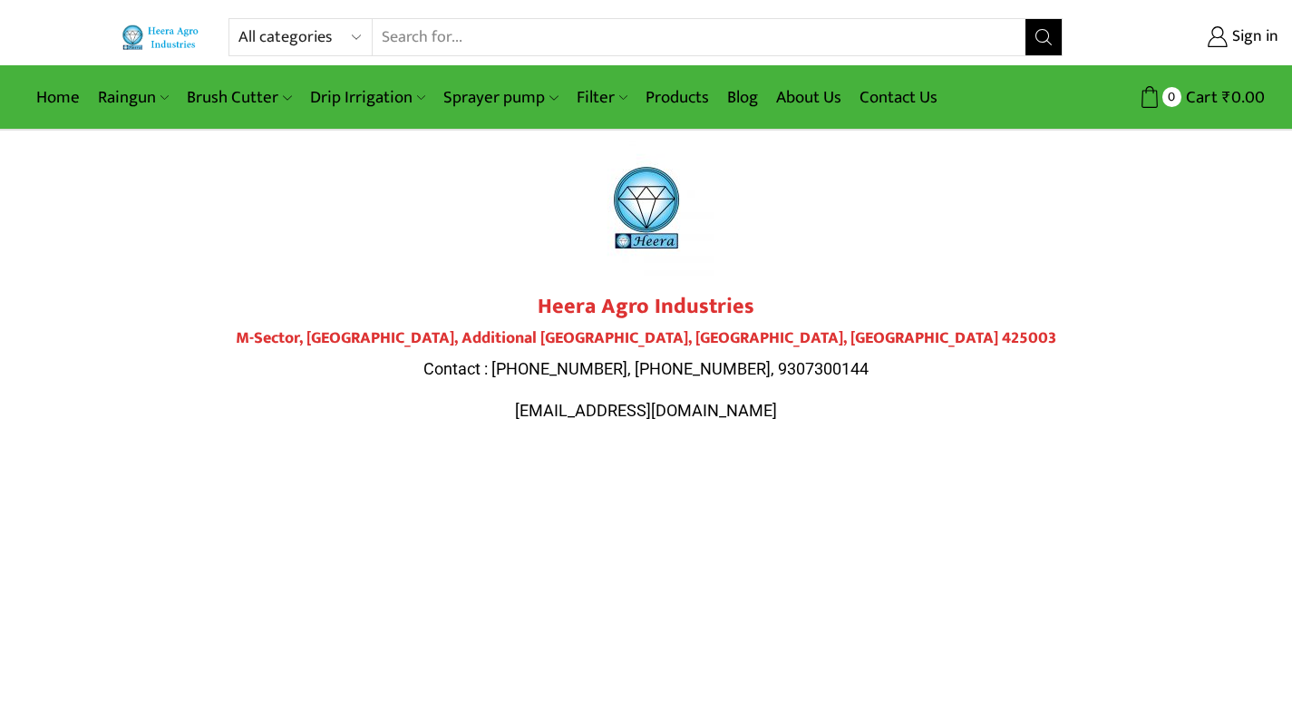 The width and height of the screenshot is (1292, 701). What do you see at coordinates (367, 97) in the screenshot?
I see `a: Drip Irrigation` at bounding box center [367, 97].